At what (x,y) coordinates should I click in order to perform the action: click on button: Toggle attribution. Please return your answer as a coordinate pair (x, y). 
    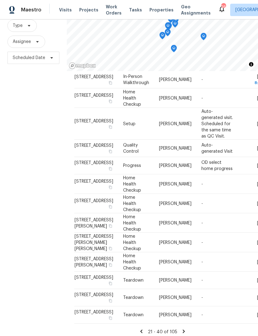
    Looking at the image, I should click on (251, 64).